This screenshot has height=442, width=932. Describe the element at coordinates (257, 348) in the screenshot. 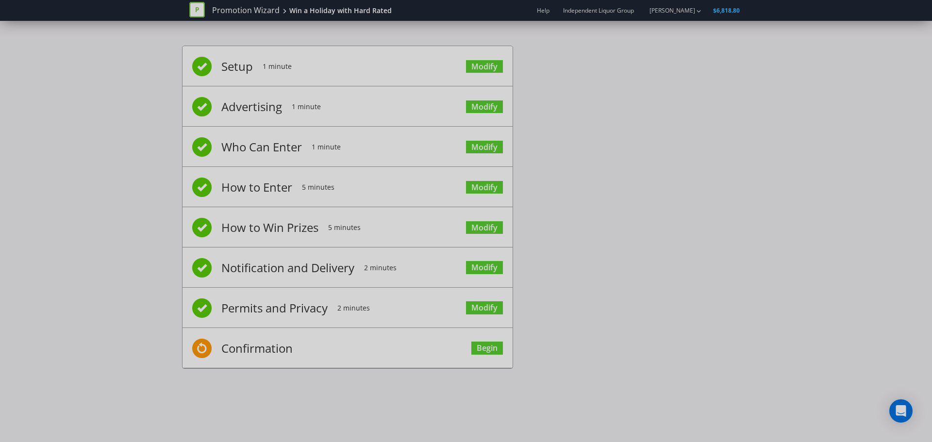

I see `span: Confirmation` at that location.